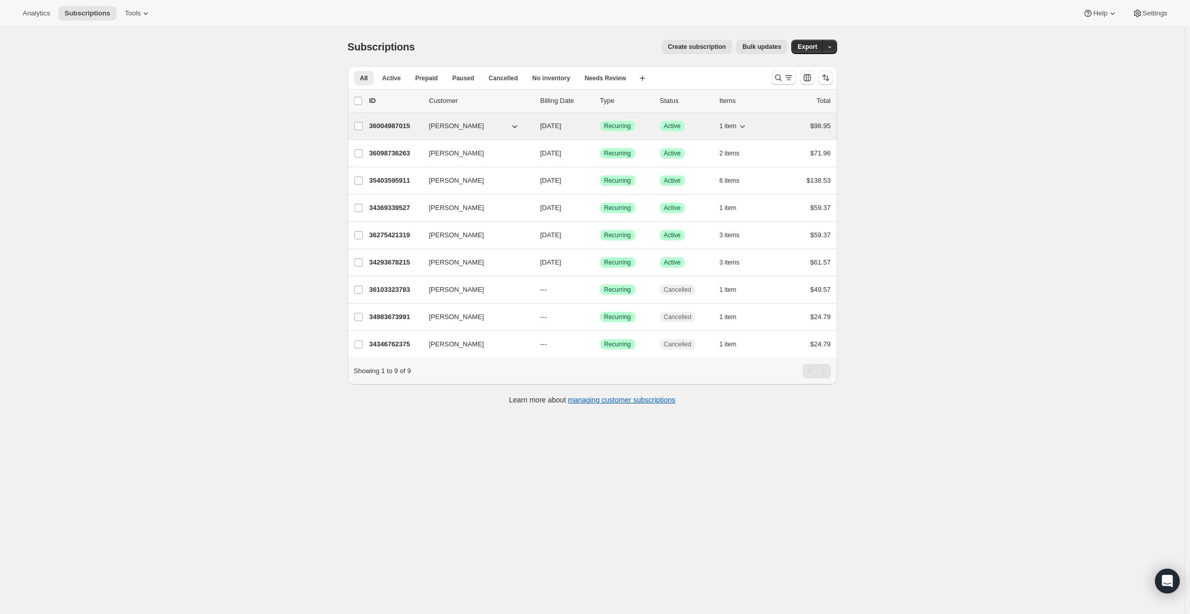 The height and width of the screenshot is (614, 1190). Describe the element at coordinates (783, 78) in the screenshot. I see `button: Search and filter results` at that location.